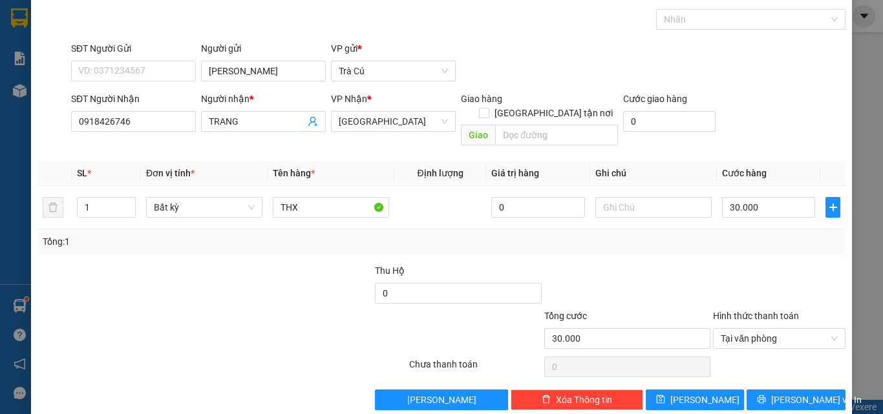 This screenshot has width=883, height=414. Describe the element at coordinates (538, 207) in the screenshot. I see `input: 0` at that location.